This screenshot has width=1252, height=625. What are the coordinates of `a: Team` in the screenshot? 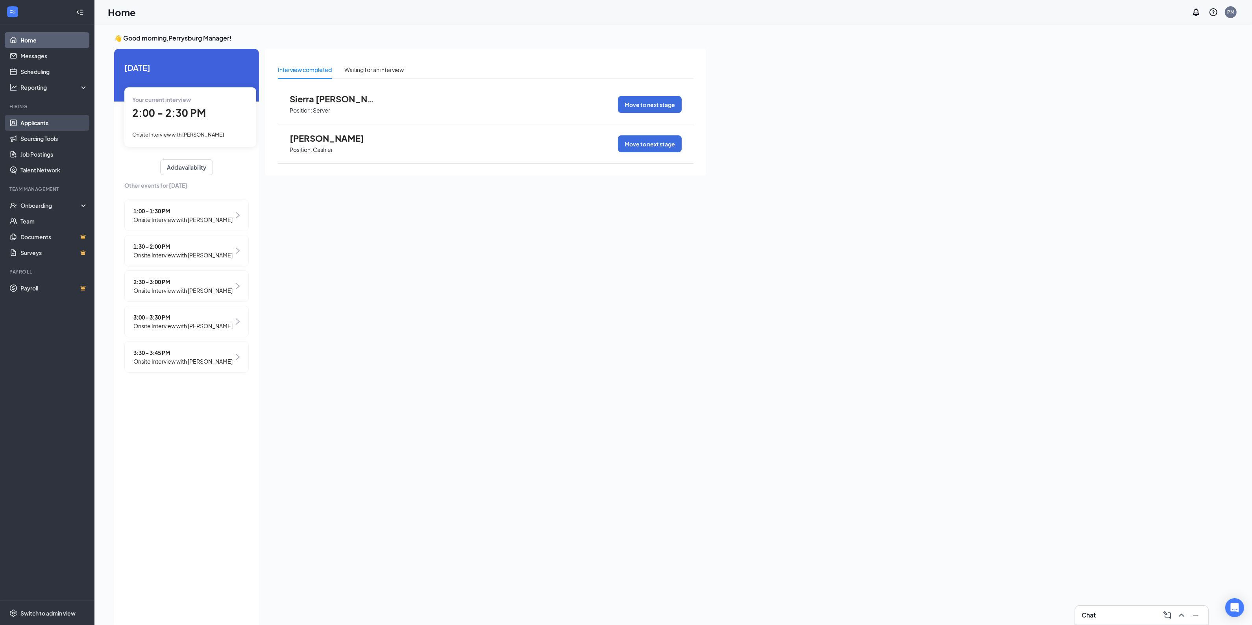 It's located at (54, 221).